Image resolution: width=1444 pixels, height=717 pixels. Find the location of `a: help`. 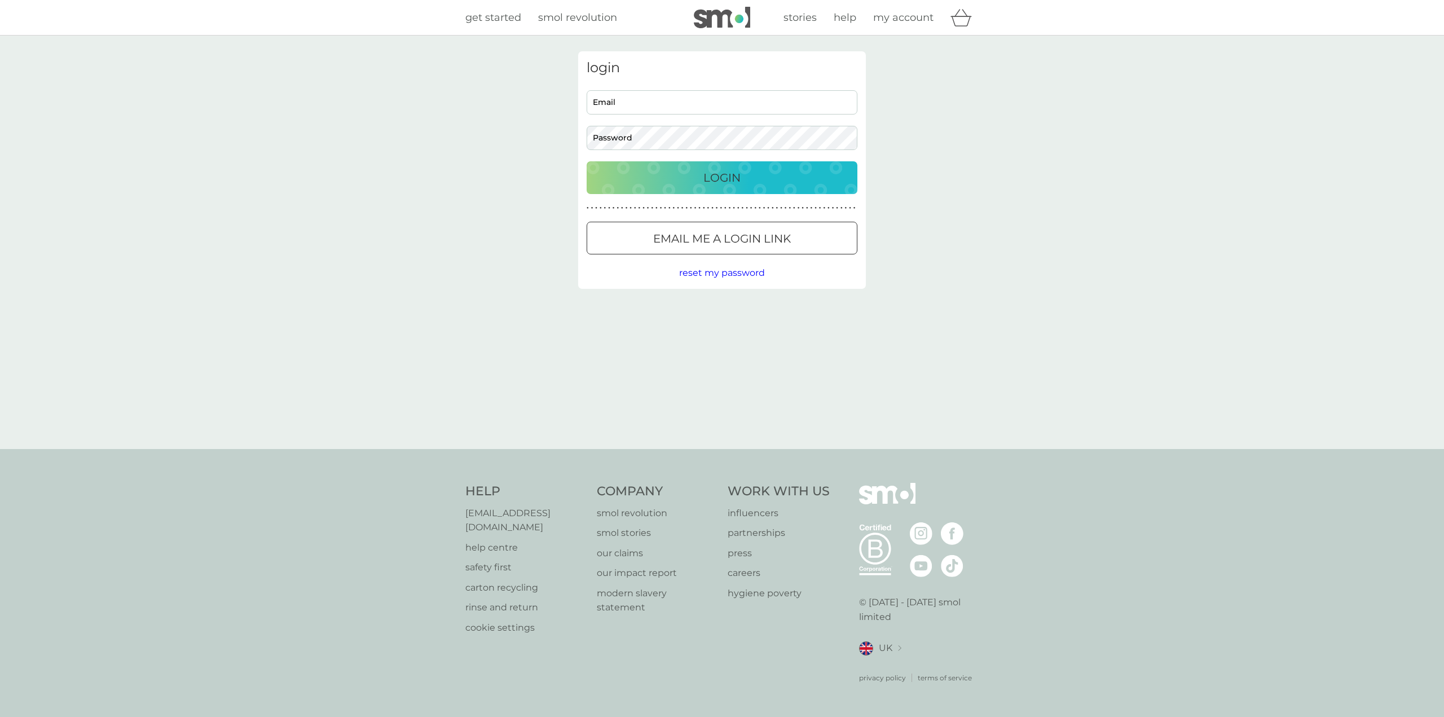

a: help is located at coordinates (845, 17).